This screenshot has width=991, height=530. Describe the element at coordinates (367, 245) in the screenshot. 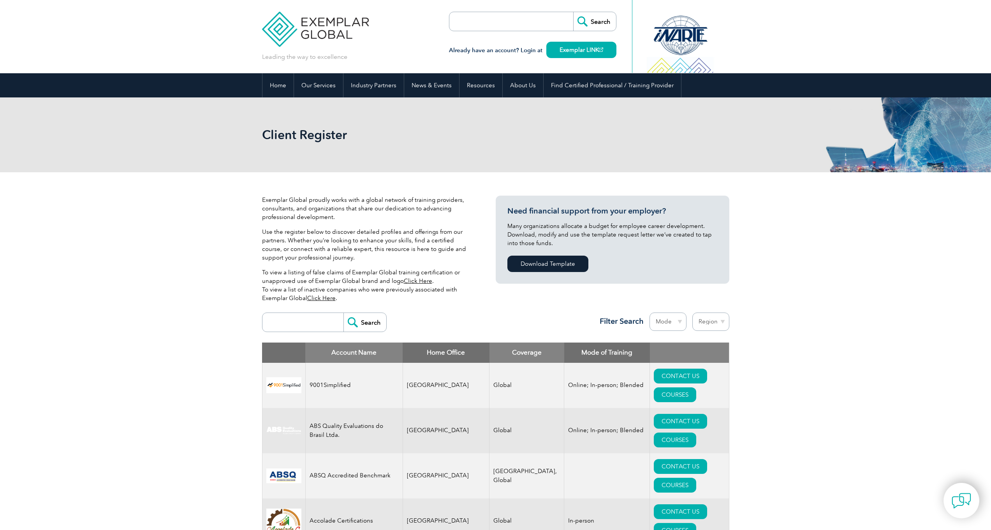

I see `p: Use the register below to discover detailed profiles and offerings from our partners. Whether you...` at that location.